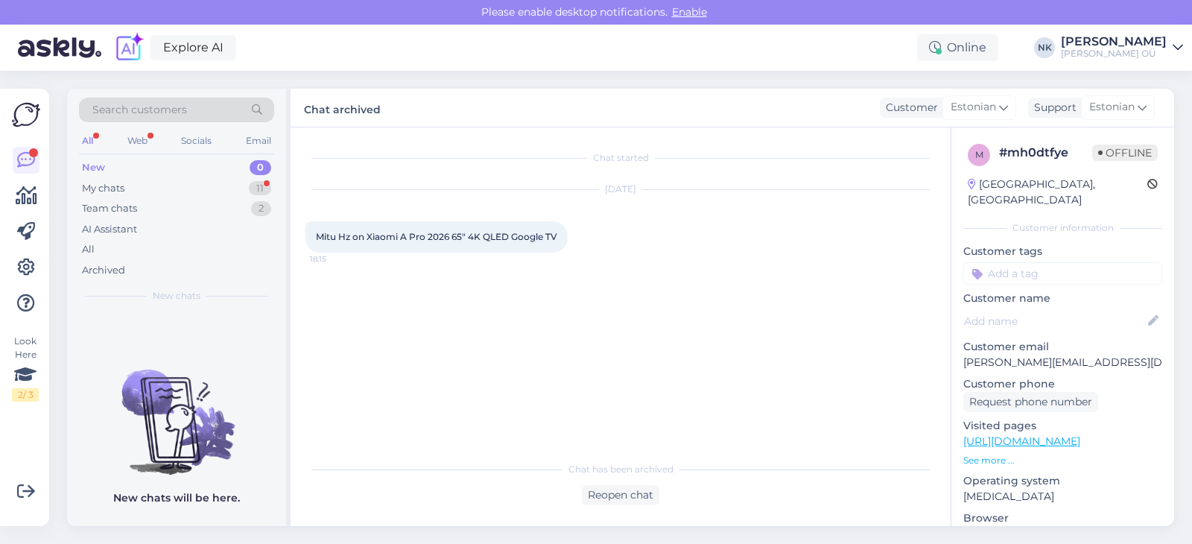  I want to click on div: My chats, so click(103, 188).